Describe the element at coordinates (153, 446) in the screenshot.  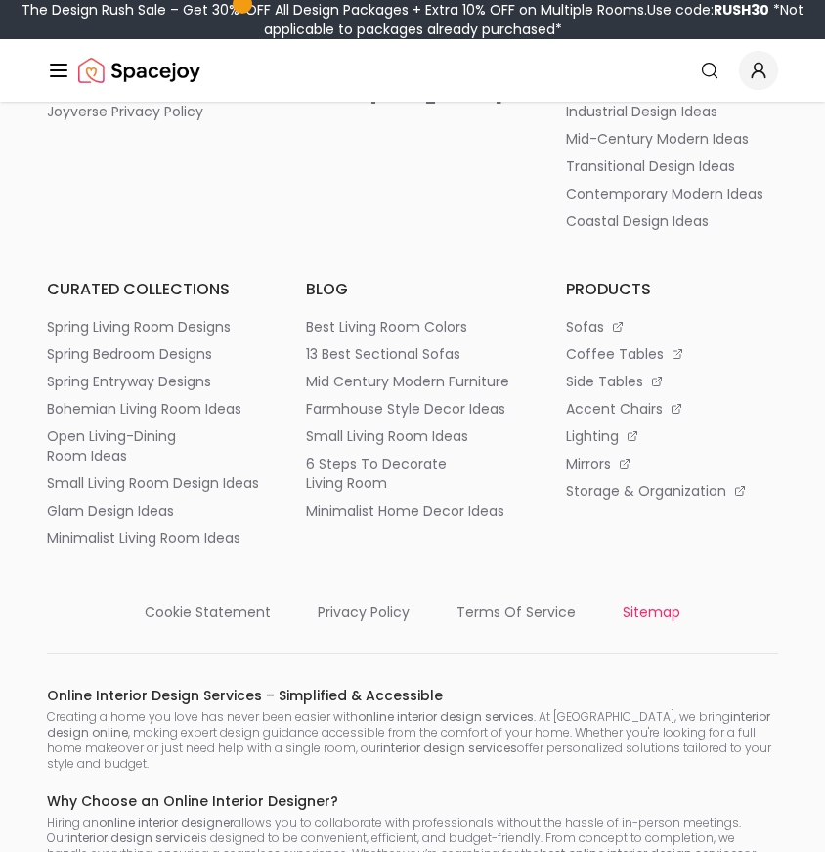
I see `a: open living-dining room ideas` at that location.